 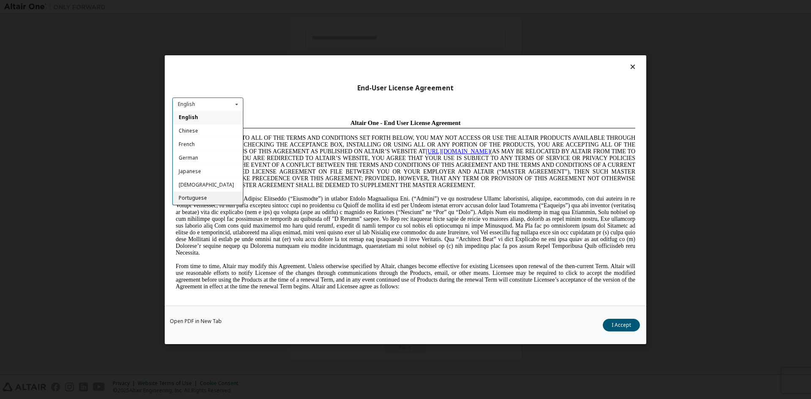 What do you see at coordinates (187, 144) in the screenshot?
I see `span: French` at bounding box center [187, 144].